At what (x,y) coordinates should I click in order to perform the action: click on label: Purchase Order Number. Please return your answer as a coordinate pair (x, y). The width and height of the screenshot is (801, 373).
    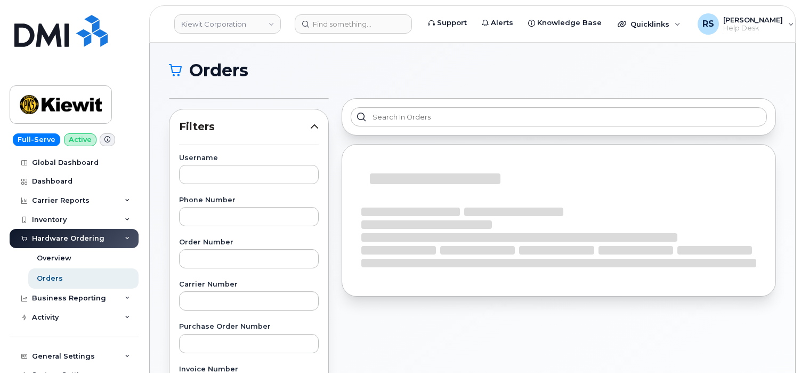
    Looking at the image, I should click on (249, 326).